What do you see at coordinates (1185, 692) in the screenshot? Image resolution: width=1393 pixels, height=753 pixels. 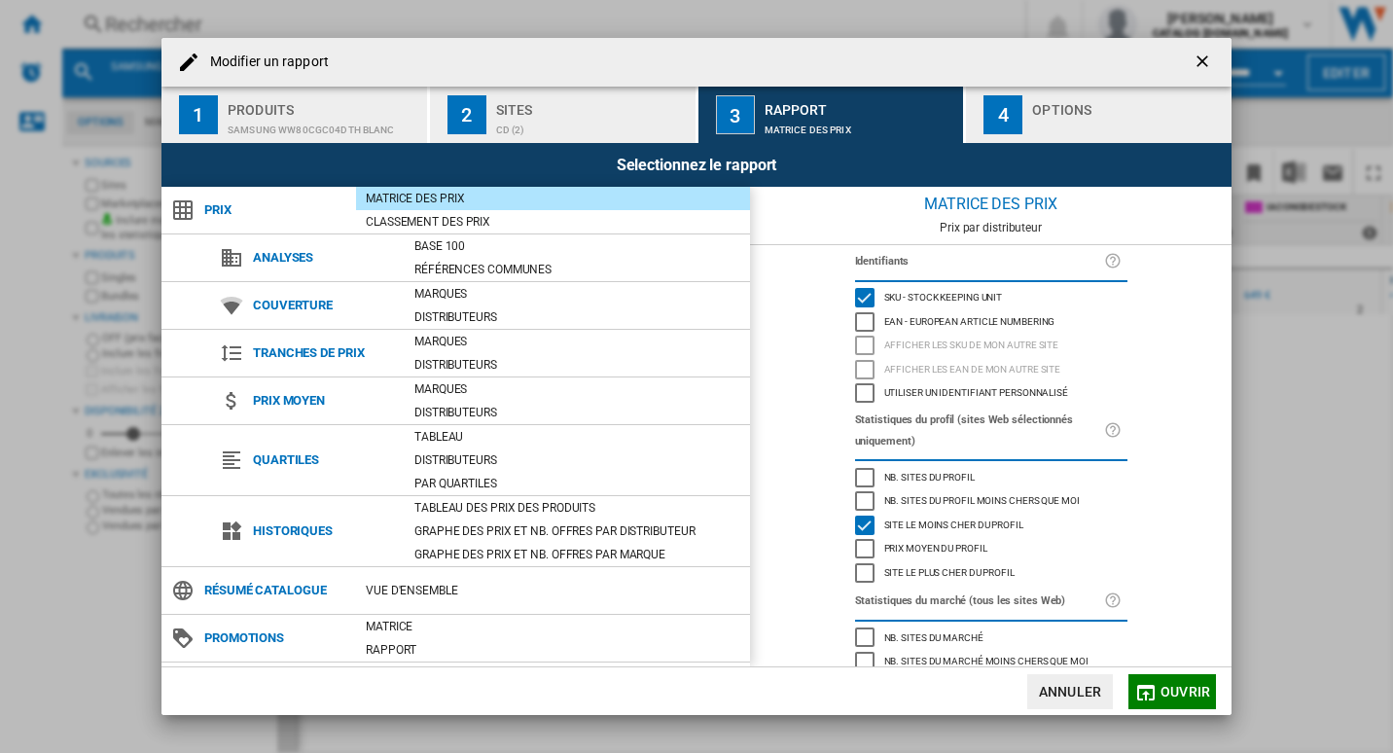 I see `span: Ouvrir` at bounding box center [1185, 692].